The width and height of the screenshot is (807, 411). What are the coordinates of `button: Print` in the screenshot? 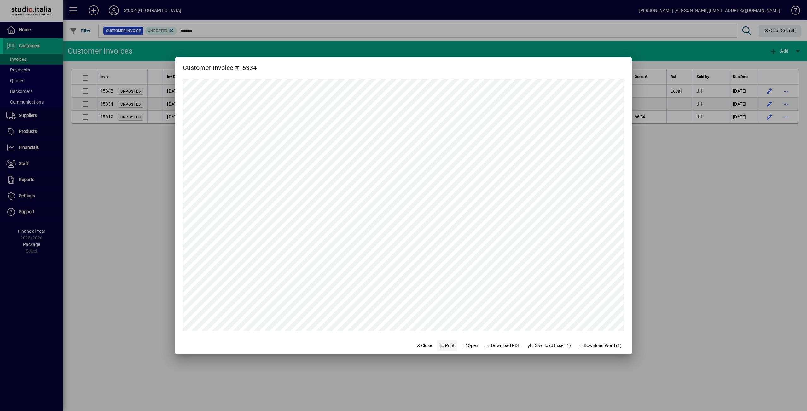 It's located at (447, 346).